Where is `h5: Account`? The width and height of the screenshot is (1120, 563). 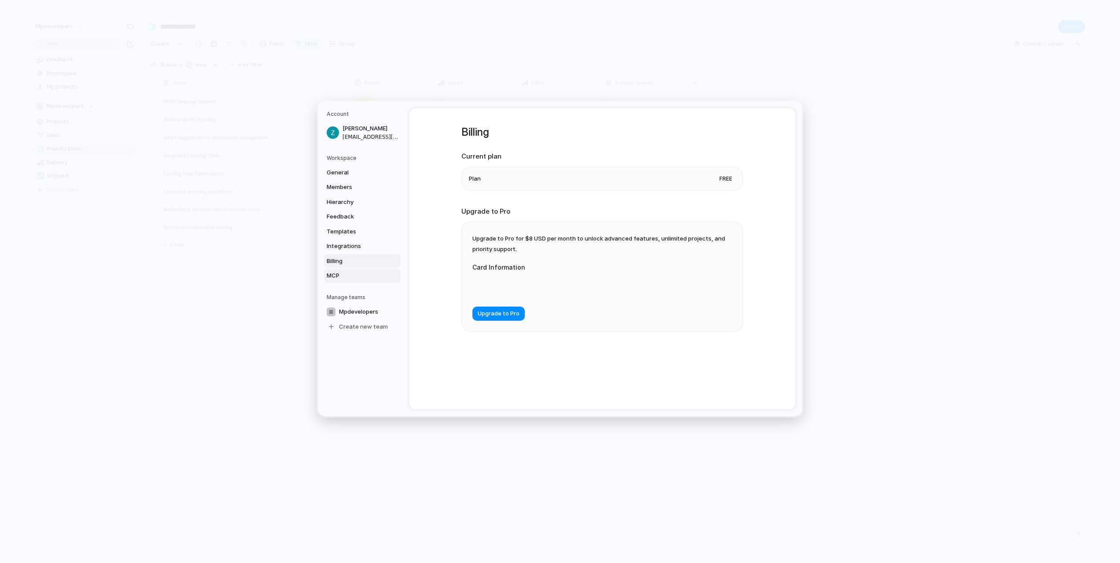
h5: Account is located at coordinates (364, 114).